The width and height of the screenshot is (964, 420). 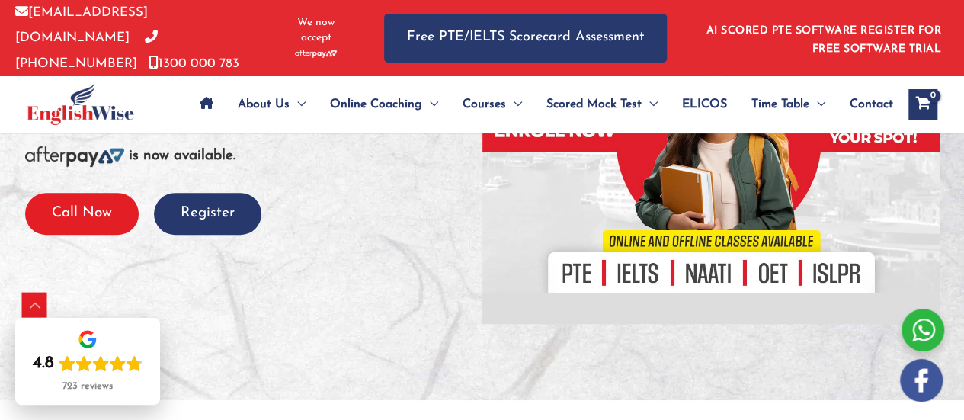 What do you see at coordinates (82, 213) in the screenshot?
I see `button: Call Now` at bounding box center [82, 213].